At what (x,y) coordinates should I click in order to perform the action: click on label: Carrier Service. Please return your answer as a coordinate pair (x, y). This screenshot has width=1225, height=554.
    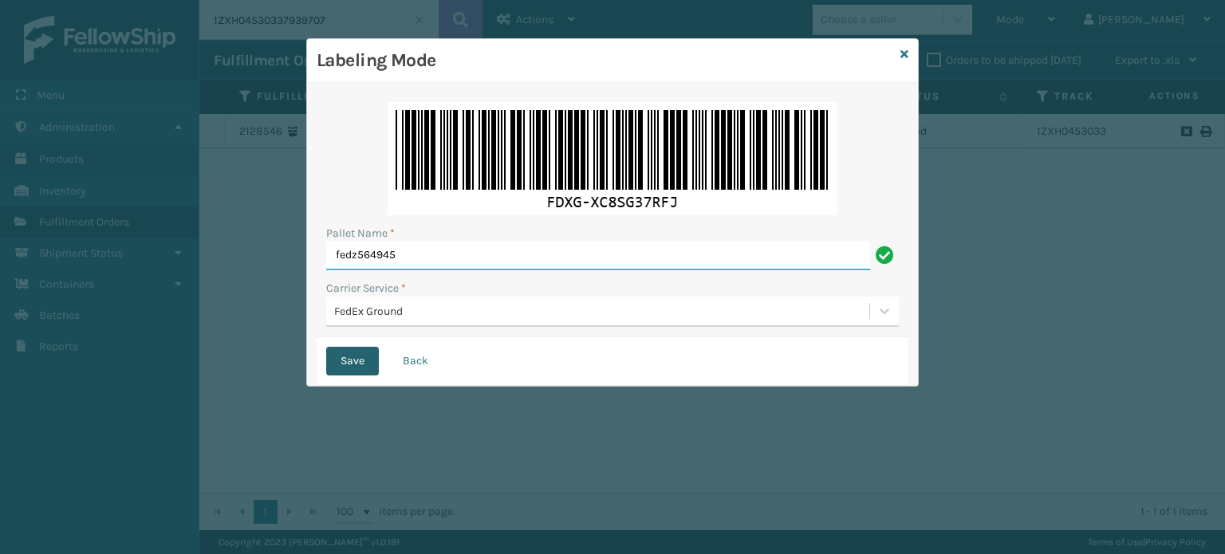
    Looking at the image, I should click on (366, 288).